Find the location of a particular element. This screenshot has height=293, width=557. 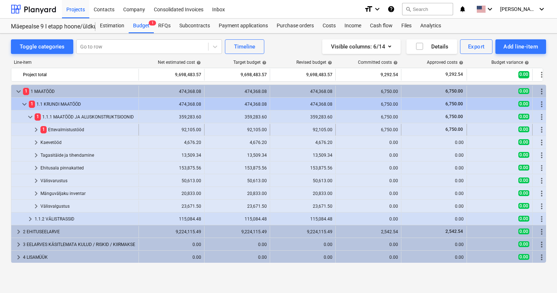

div: Files is located at coordinates (406, 26).